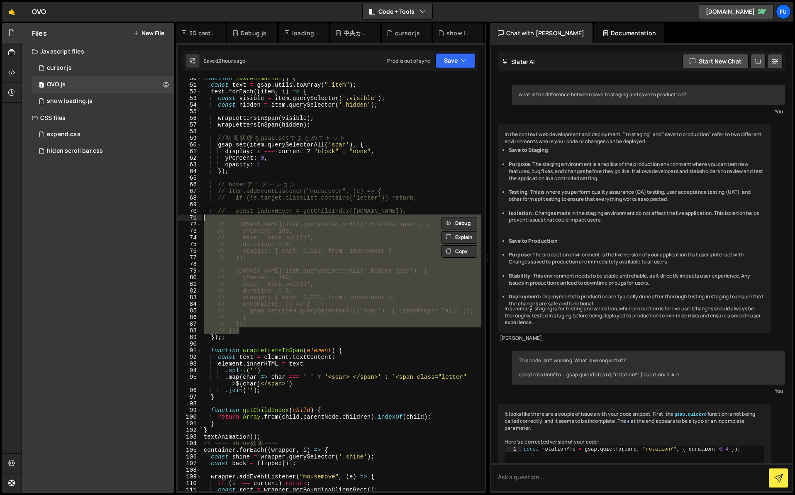 The width and height of the screenshot is (795, 495). What do you see at coordinates (528, 150) in the screenshot?
I see `strong: Save to Staging` at bounding box center [528, 150].